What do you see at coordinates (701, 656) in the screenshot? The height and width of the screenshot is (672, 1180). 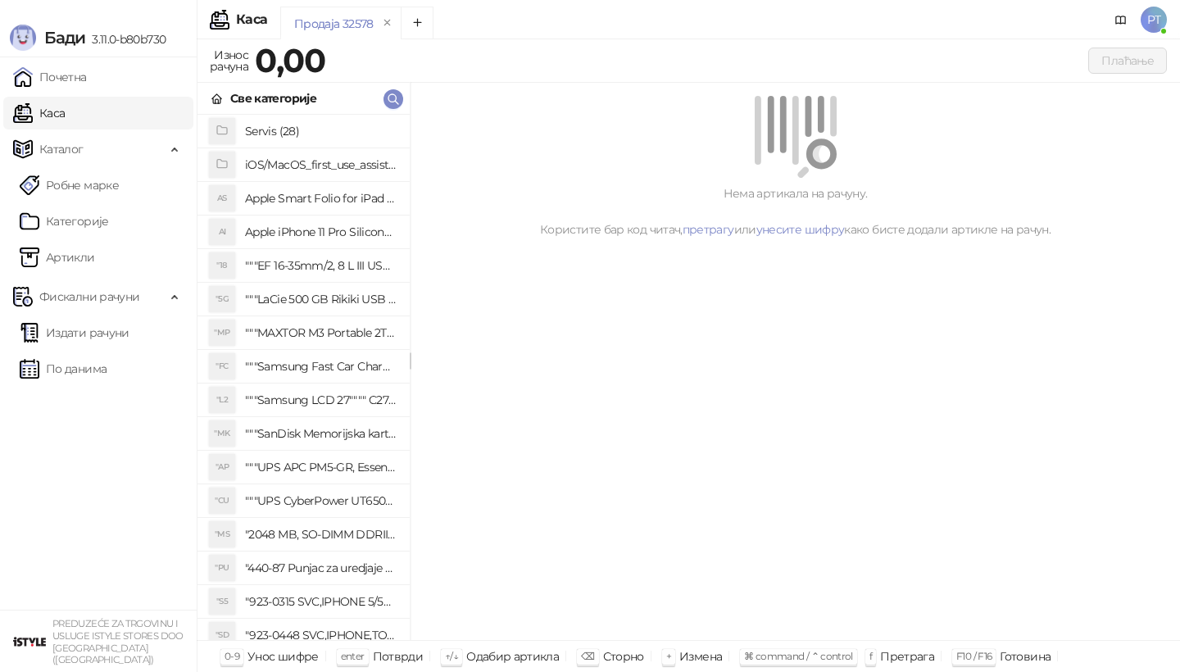 I see `div: Измена` at bounding box center [701, 656].